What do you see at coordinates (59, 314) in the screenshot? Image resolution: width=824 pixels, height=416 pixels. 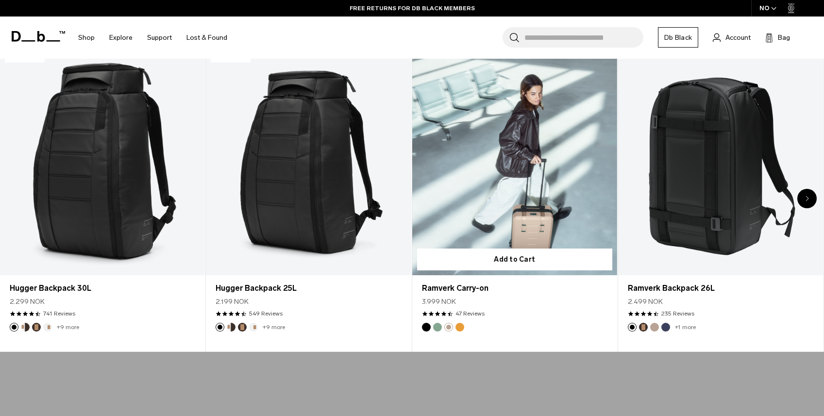 I see `a: 741 reviews` at bounding box center [59, 314].